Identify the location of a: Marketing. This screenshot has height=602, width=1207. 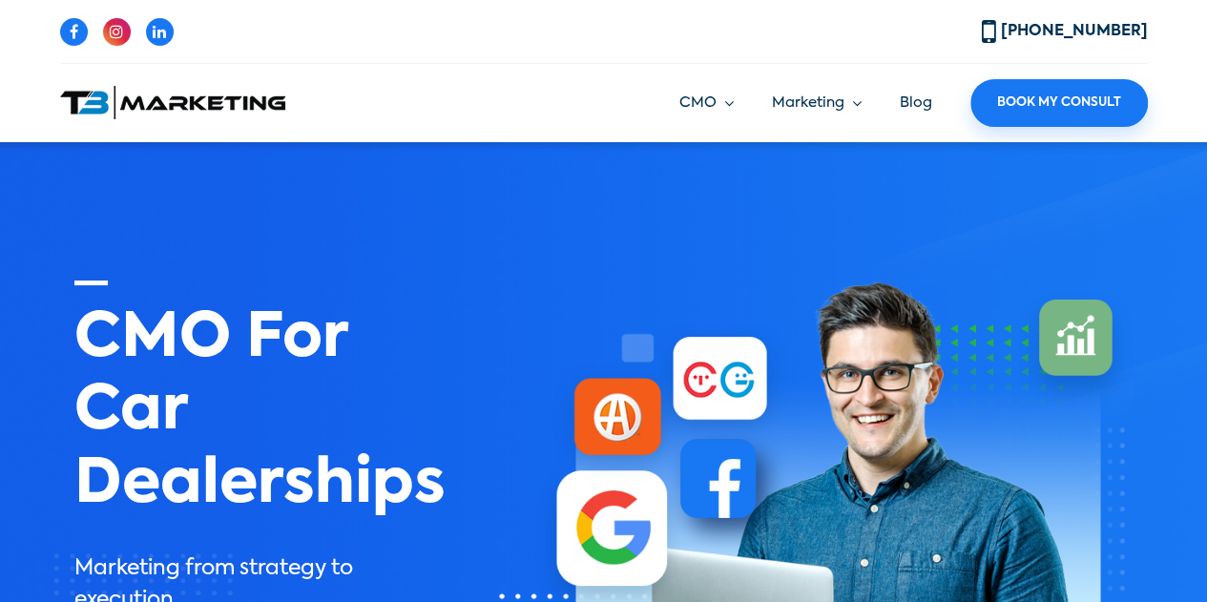
(817, 103).